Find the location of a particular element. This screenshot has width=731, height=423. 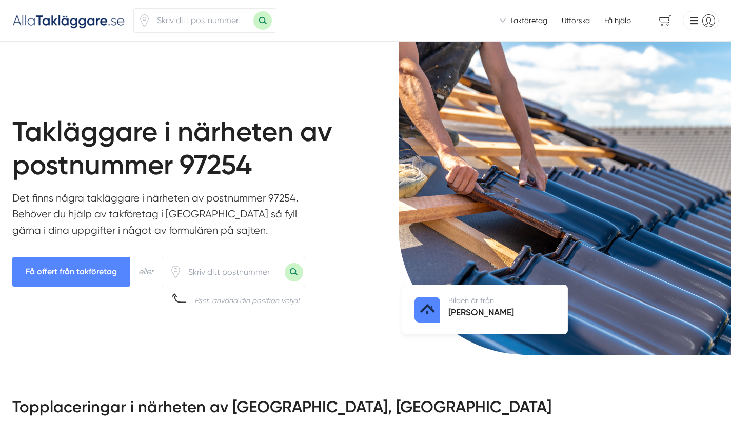

span: Takföretag is located at coordinates (528, 21).